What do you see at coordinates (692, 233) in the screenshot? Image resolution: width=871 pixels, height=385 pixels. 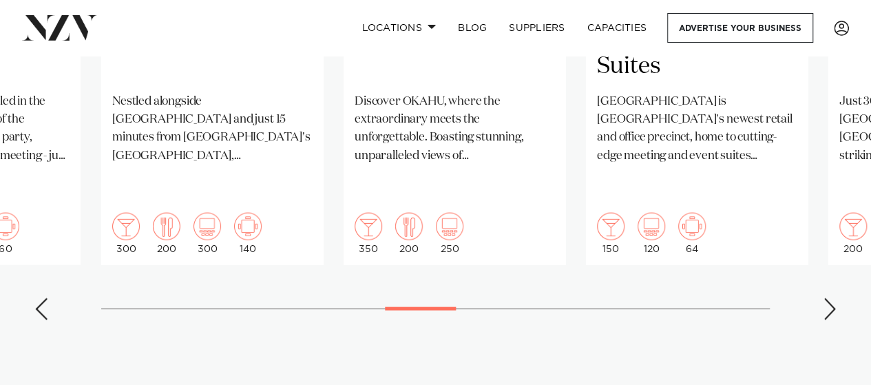 I see `div: 64` at bounding box center [692, 233].